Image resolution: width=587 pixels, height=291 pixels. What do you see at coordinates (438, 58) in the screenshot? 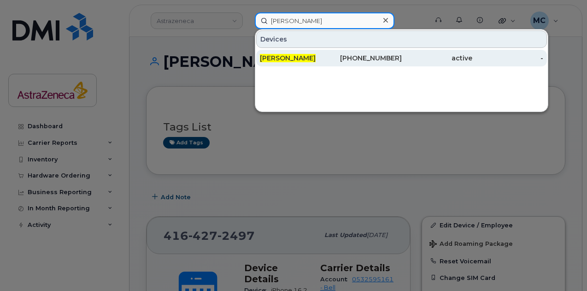
I see `div: active` at bounding box center [438, 58].